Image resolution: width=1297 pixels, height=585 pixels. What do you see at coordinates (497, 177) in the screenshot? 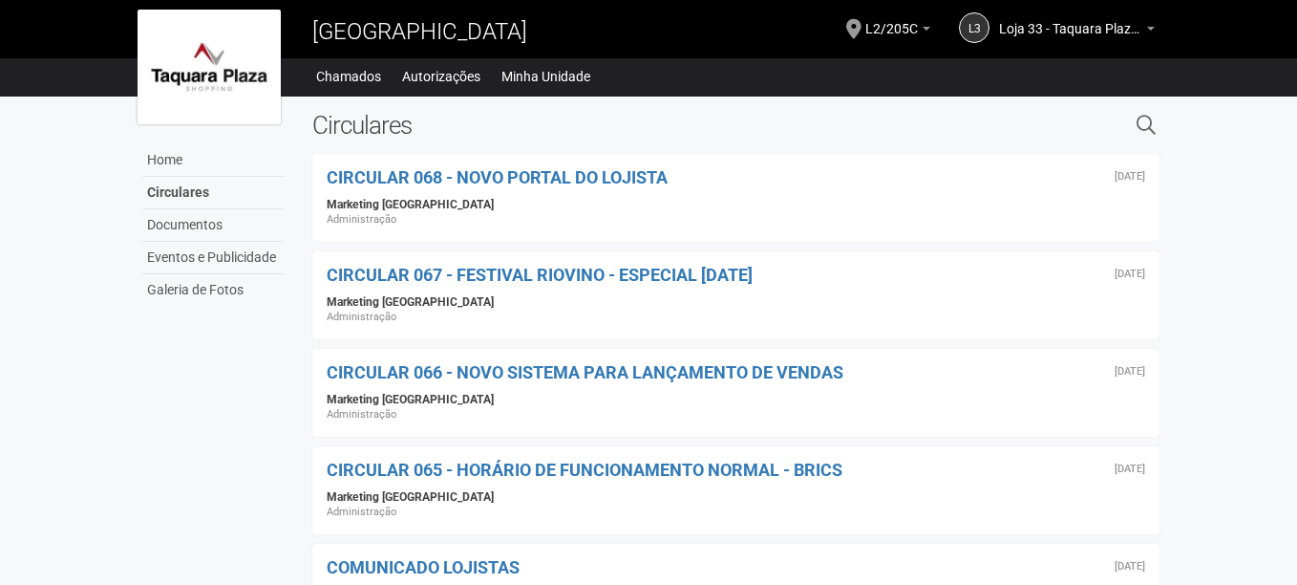
I see `span: CIRCULAR 068 - NOVO PORTAL DO LOJISTA` at bounding box center [497, 177].